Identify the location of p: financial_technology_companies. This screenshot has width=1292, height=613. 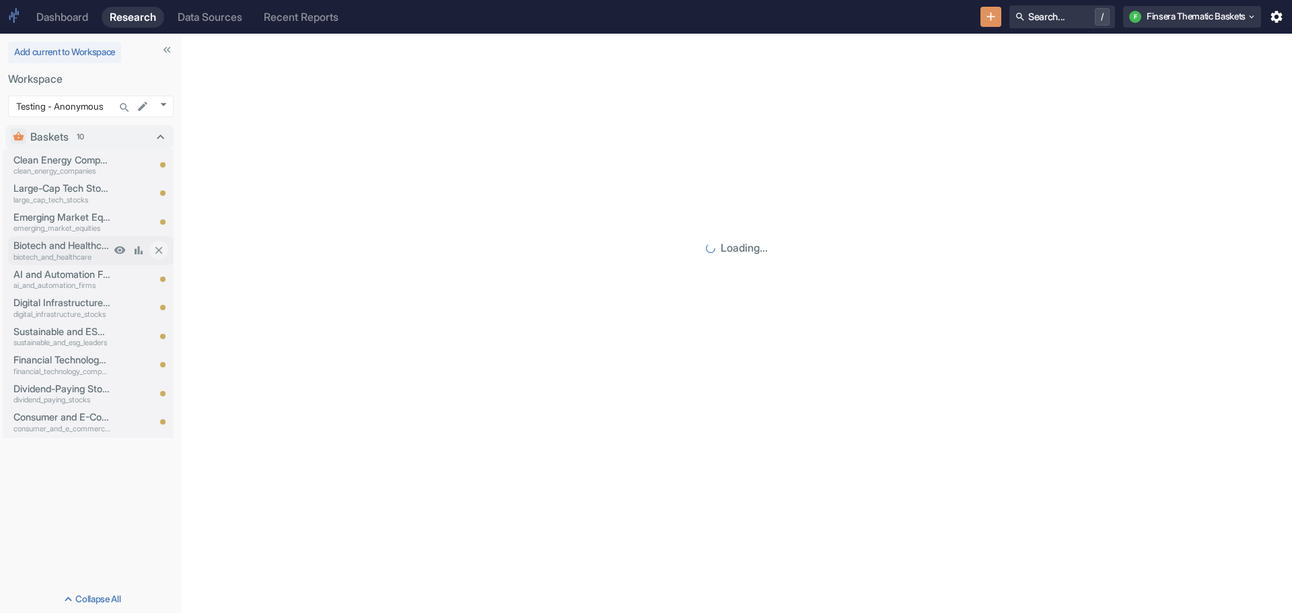
(62, 372).